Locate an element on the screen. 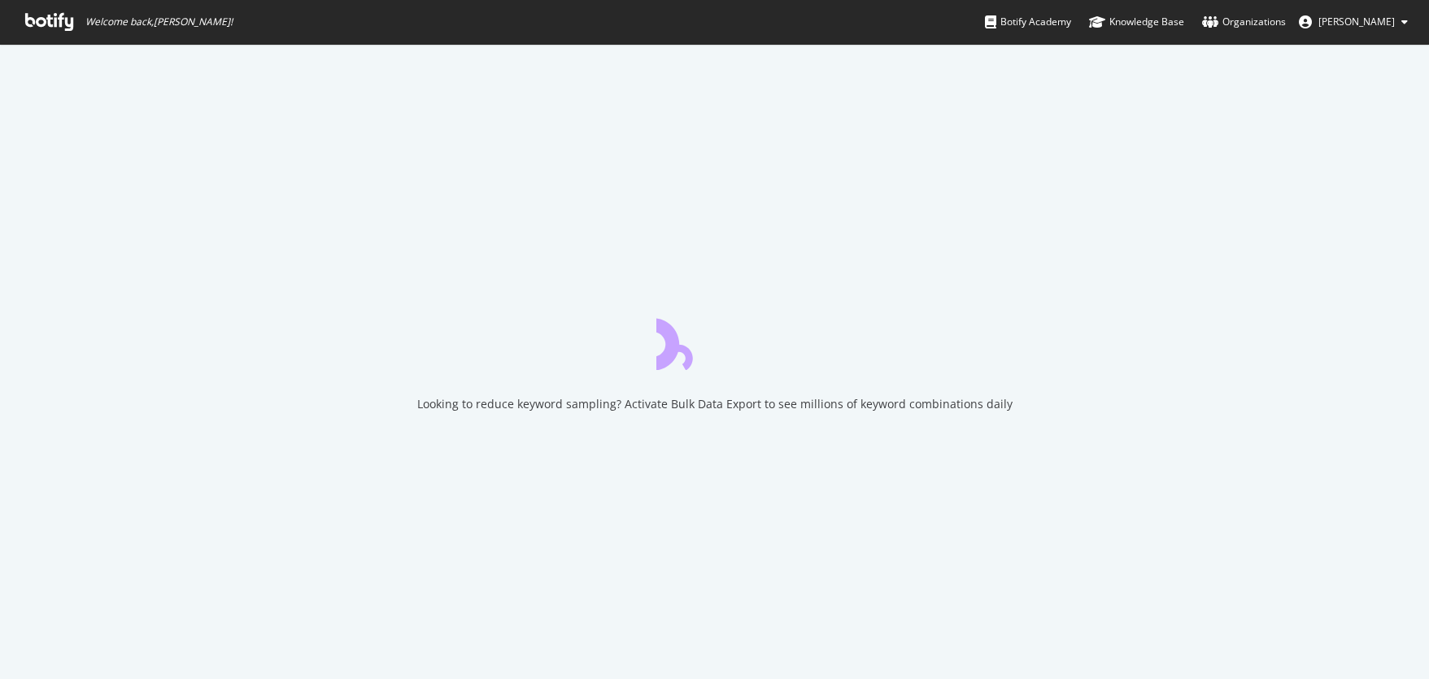  div: Organizations is located at coordinates (1243, 22).